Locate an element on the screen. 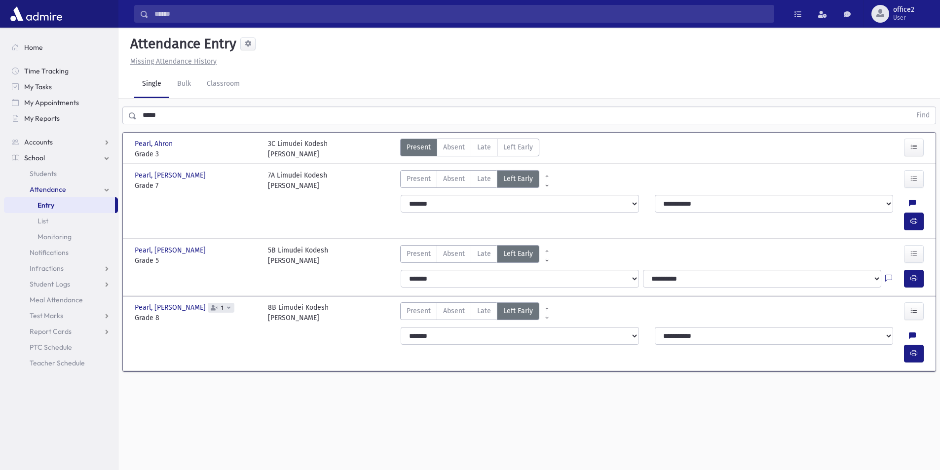 The width and height of the screenshot is (940, 470). span: Home is located at coordinates (34, 47).